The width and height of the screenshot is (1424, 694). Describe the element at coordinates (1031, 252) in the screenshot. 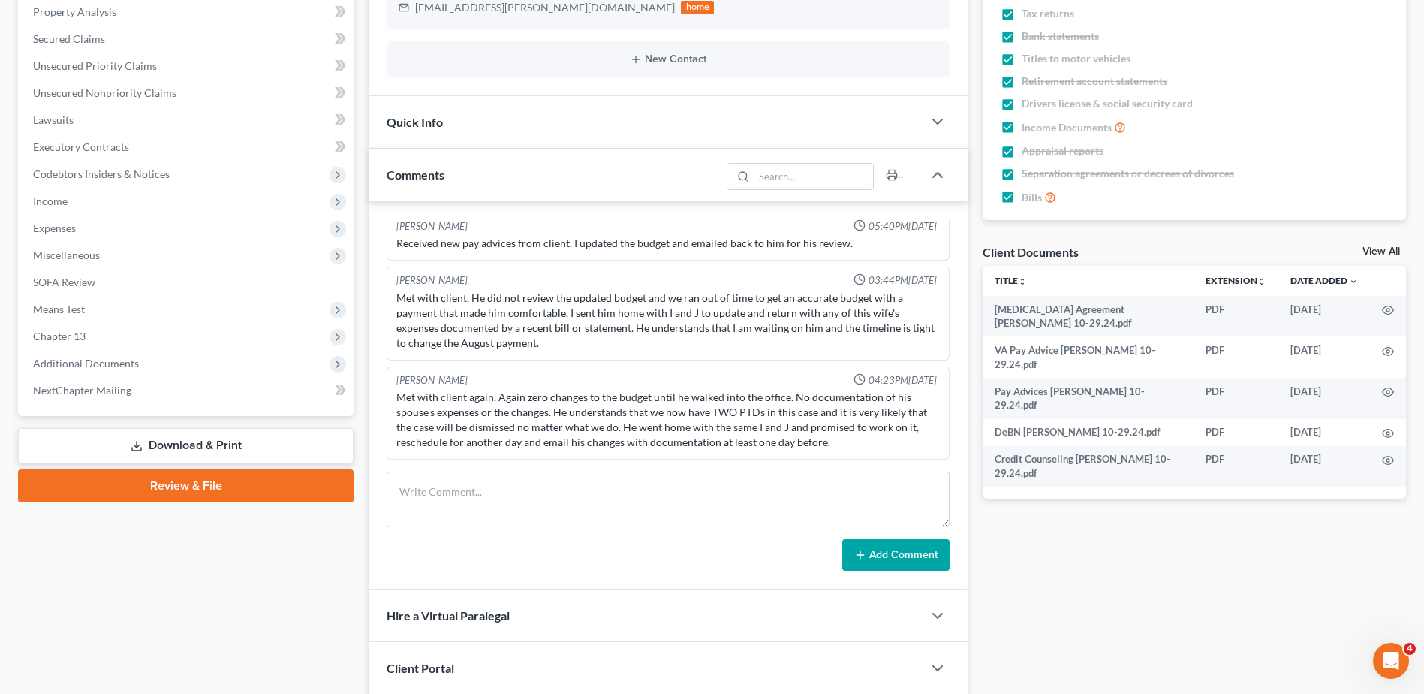

I see `div: Client Documents` at that location.